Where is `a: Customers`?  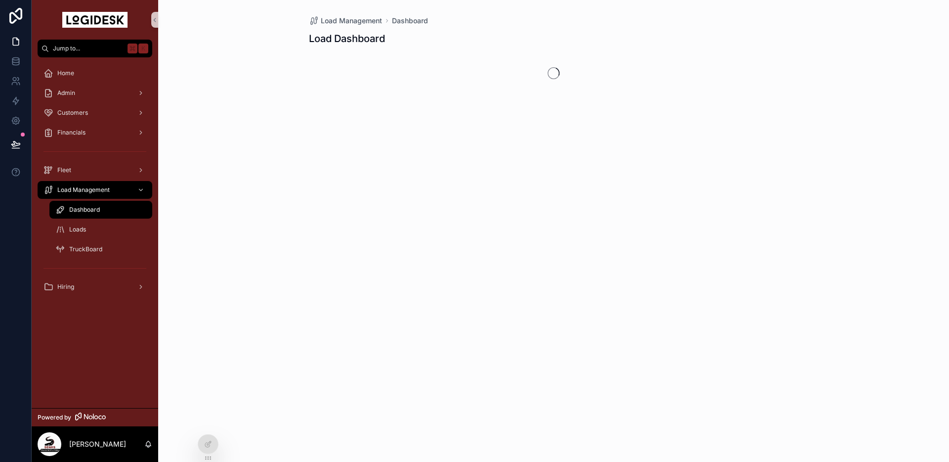 a: Customers is located at coordinates (95, 113).